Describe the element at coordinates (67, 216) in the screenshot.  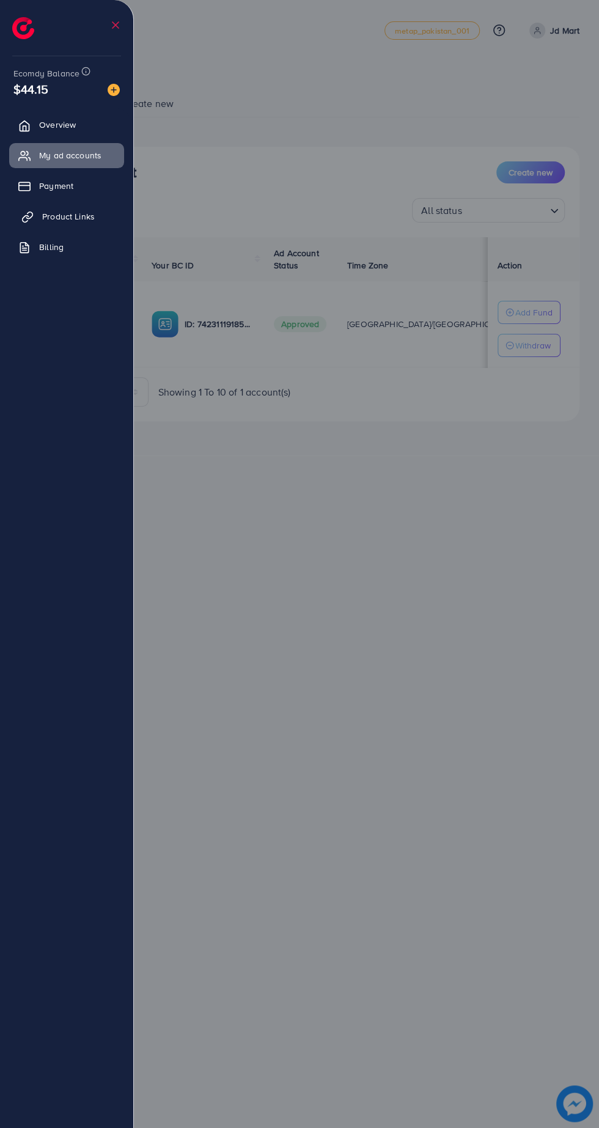
I see `a: Product Links` at that location.